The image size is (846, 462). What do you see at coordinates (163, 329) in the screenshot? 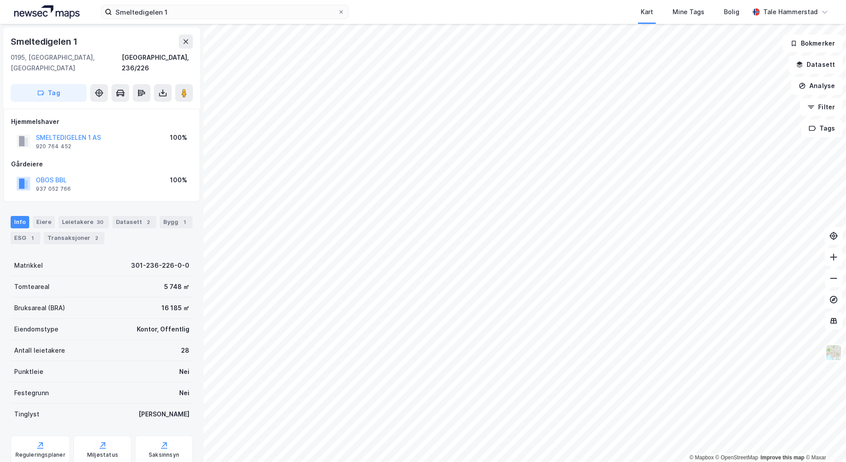
I see `div: Kontor, Offentlig` at bounding box center [163, 329].